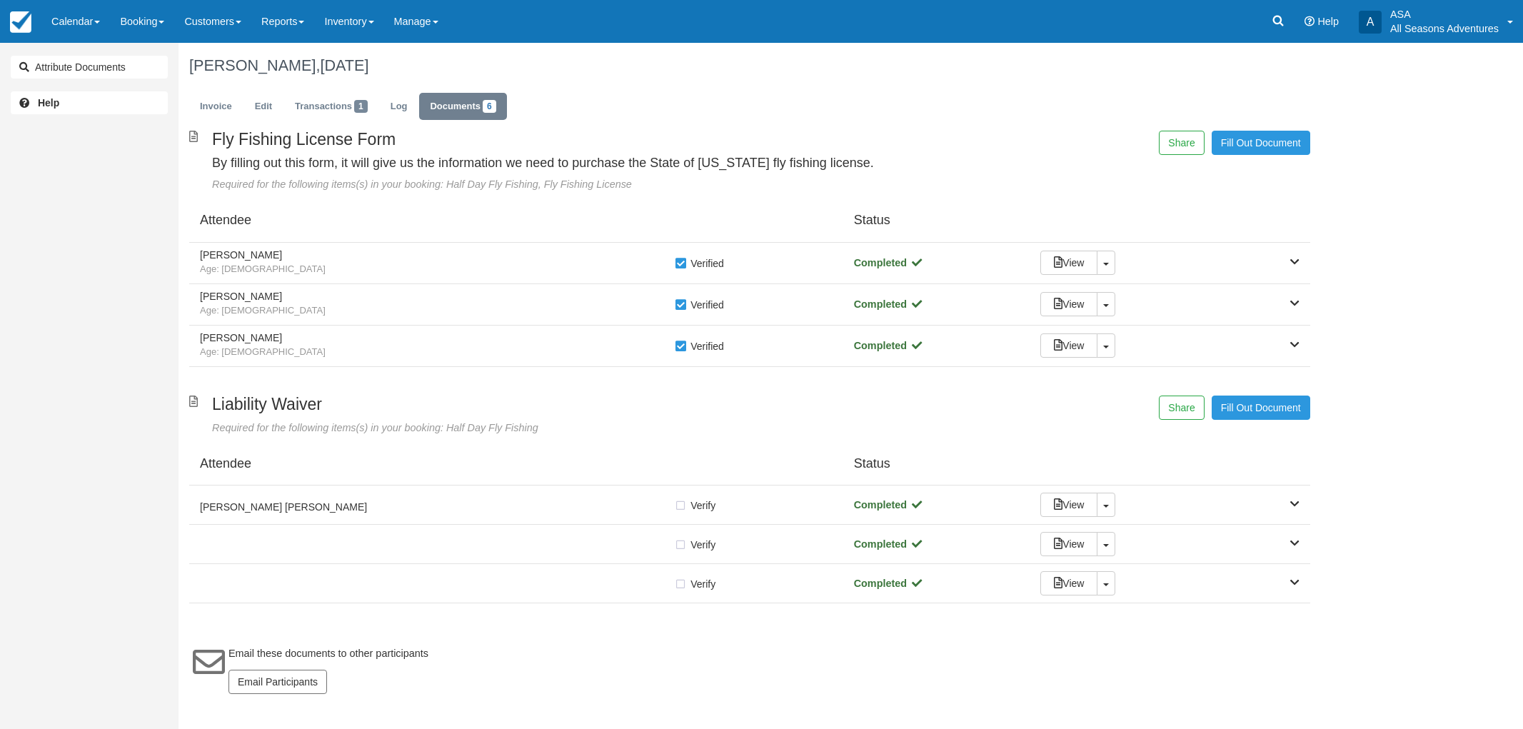 This screenshot has width=1523, height=729. Describe the element at coordinates (560, 184) in the screenshot. I see `div: Required for the following items(s) in your booking: Half Day Fly Fishing, Fly Fishing License` at that location.